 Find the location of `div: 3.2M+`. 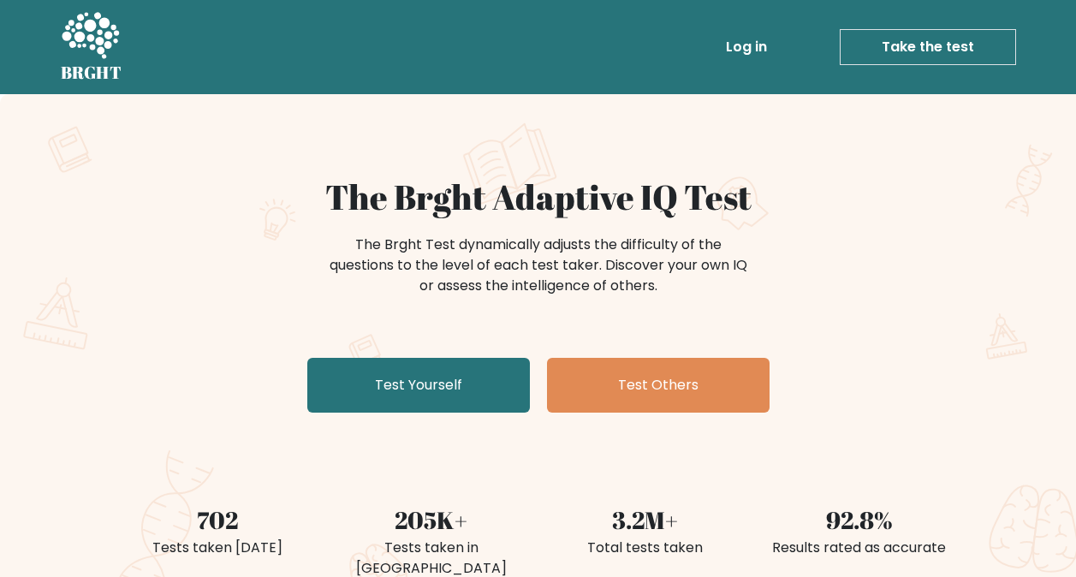

div: 3.2M+ is located at coordinates (646, 520).